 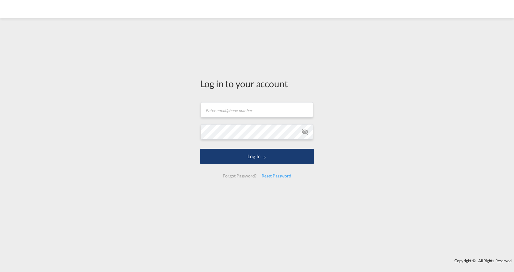 I want to click on div: Reset Password, so click(x=276, y=176).